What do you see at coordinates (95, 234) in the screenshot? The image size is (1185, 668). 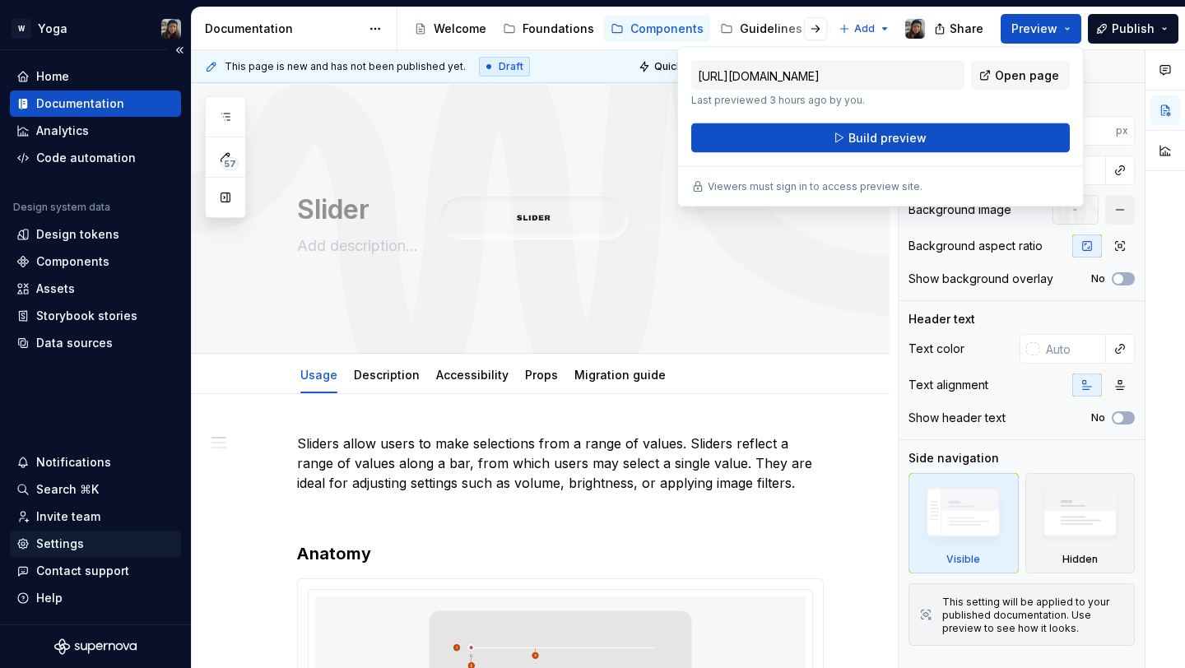 I see `a: Design tokens` at bounding box center [95, 234].